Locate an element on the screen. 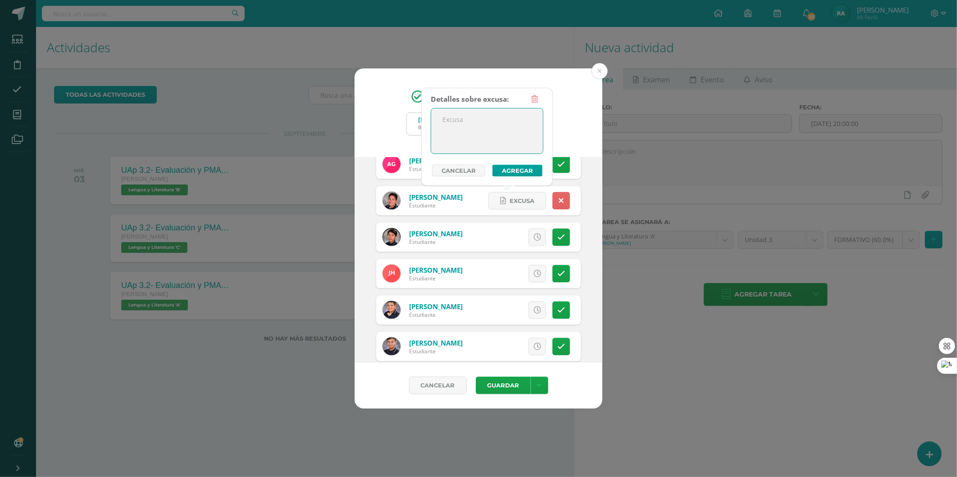 This screenshot has height=477, width=957. img: d144c88cbebb26a50c4b42f3a0412847.png is located at coordinates (391, 347).